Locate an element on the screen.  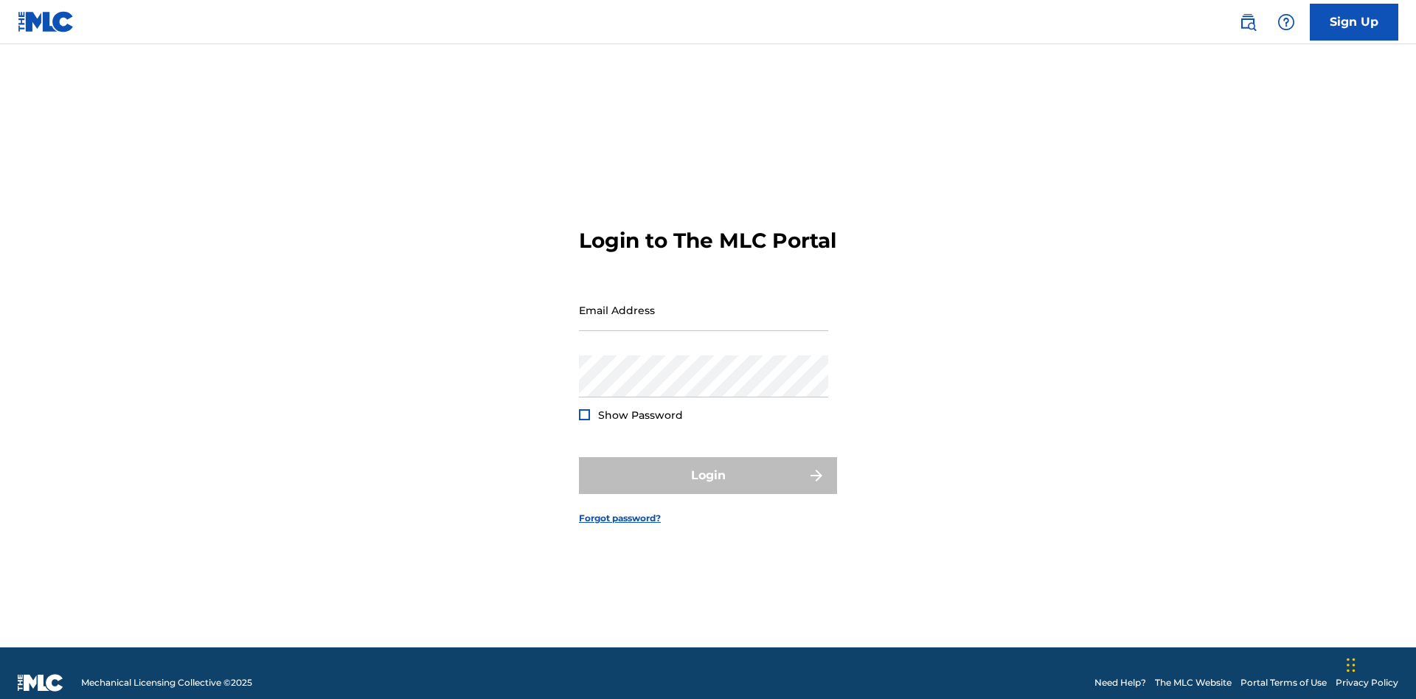
a: Need Help? is located at coordinates (1121, 683).